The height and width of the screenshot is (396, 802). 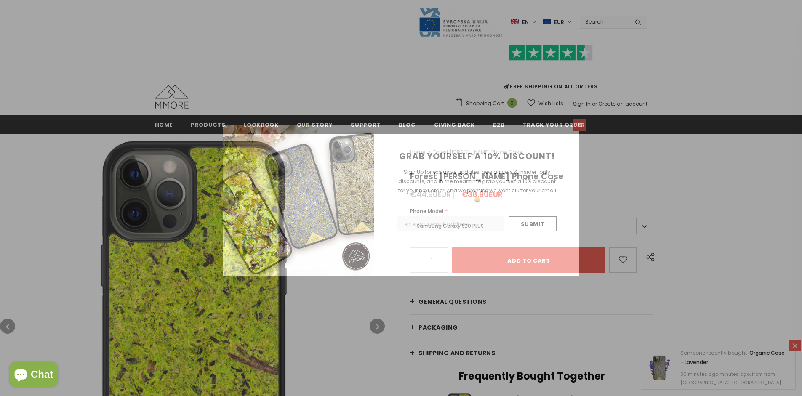 I want to click on a: Close, so click(x=579, y=125).